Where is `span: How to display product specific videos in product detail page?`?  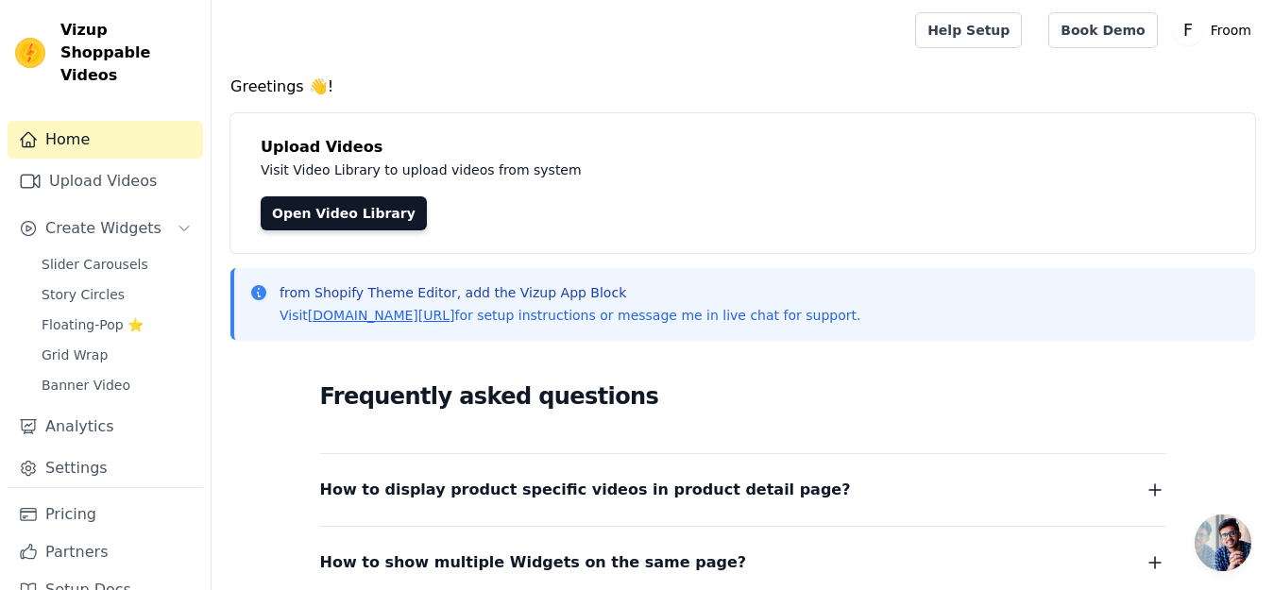
span: How to display product specific videos in product detail page? is located at coordinates (586, 490).